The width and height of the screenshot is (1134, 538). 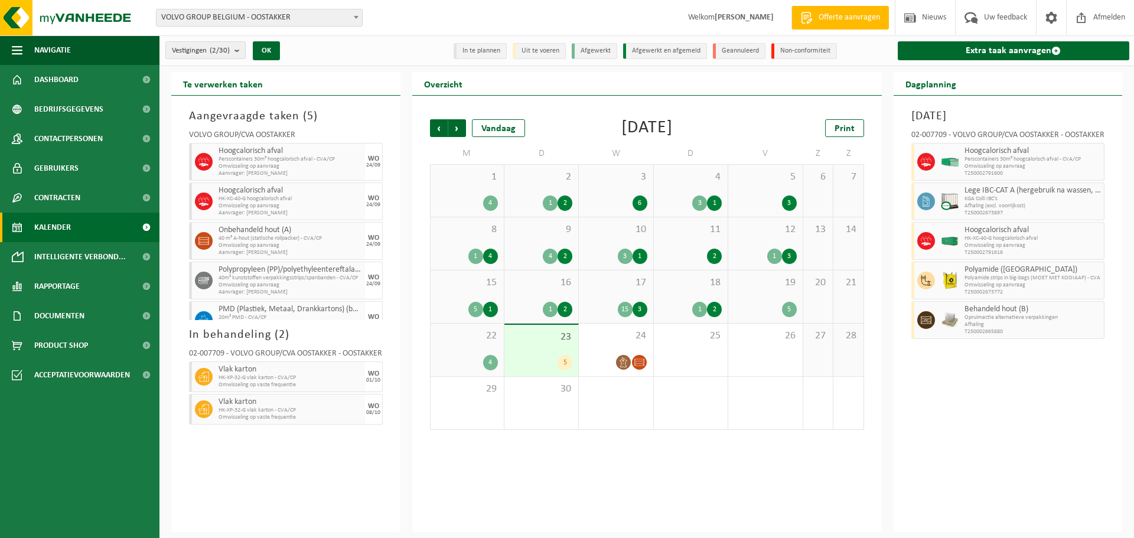 I want to click on div: 6, so click(x=640, y=203).